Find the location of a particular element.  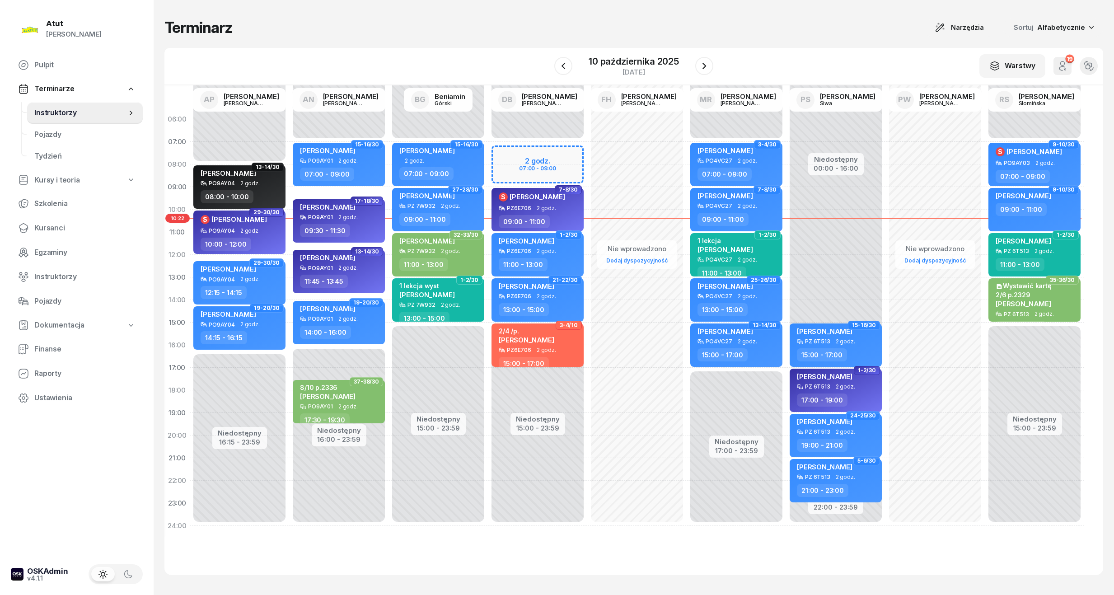

span: MR is located at coordinates (706, 99).